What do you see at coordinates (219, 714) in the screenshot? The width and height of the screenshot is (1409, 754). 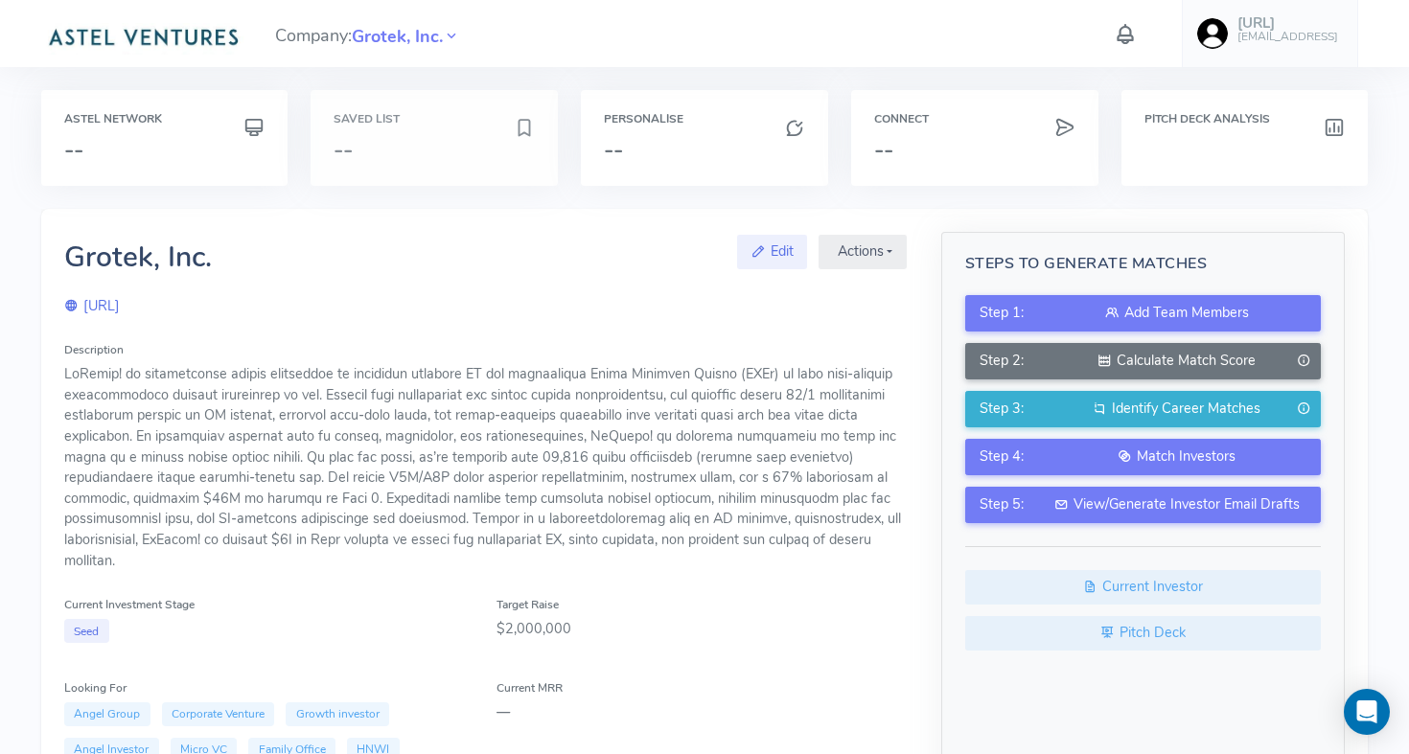 I see `span: Corporate Venture` at bounding box center [219, 714].